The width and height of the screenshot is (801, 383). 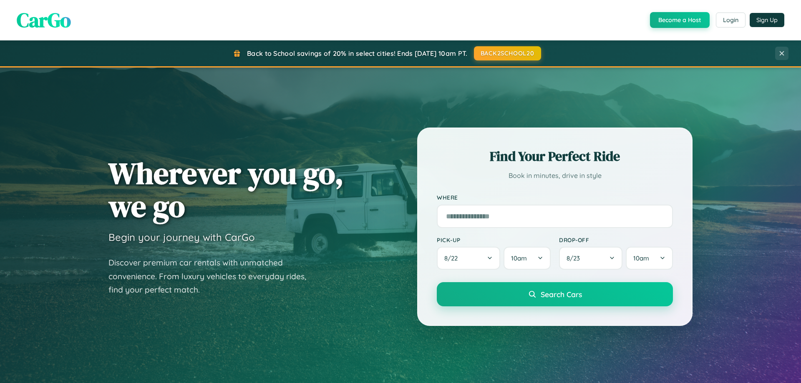 What do you see at coordinates (555, 295) in the screenshot?
I see `button: Search Cars` at bounding box center [555, 295].